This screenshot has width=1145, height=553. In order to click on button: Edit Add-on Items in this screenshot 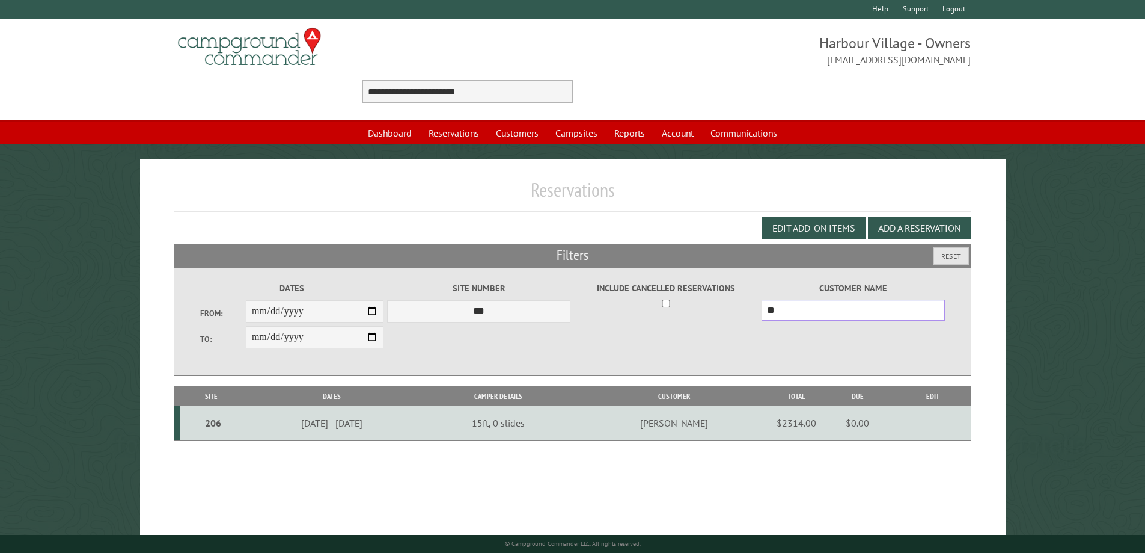, I will do `click(814, 228)`.